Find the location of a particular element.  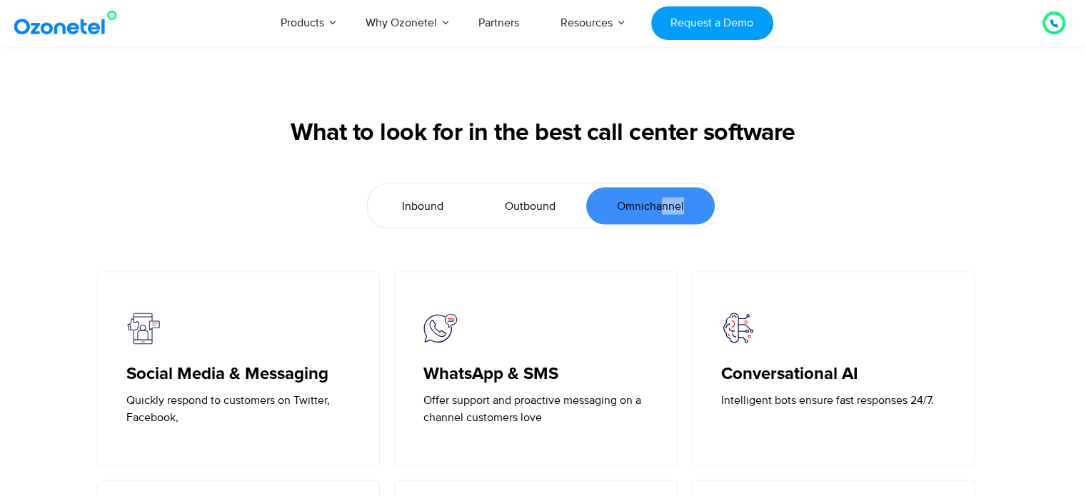

h5: WhatsApp & SMS is located at coordinates (536, 374).